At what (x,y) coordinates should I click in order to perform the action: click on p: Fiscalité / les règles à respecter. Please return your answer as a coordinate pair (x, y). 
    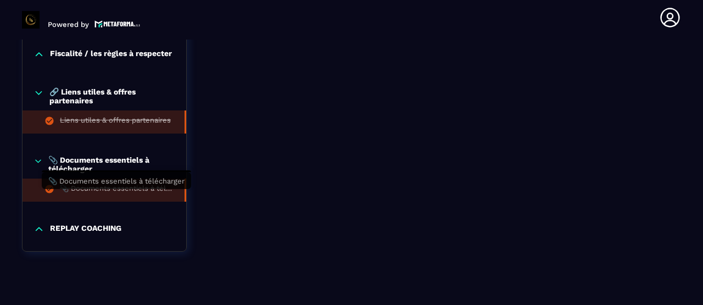
    Looking at the image, I should click on (111, 54).